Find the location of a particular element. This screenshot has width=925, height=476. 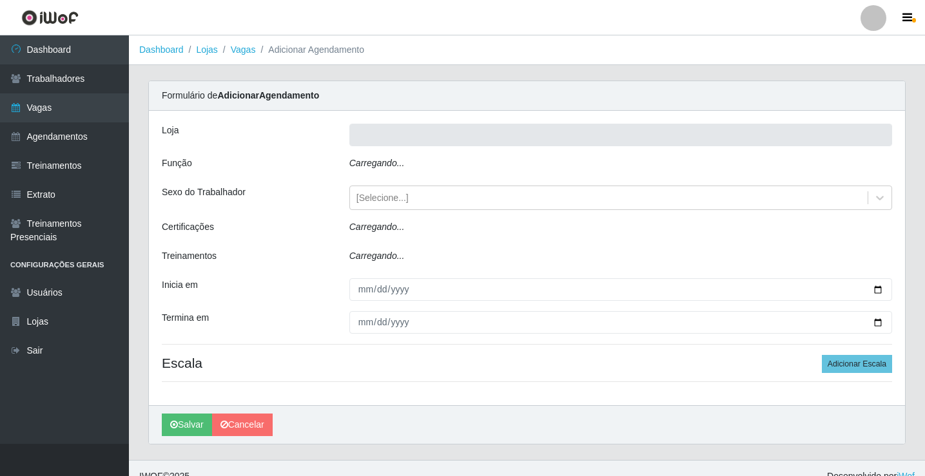

button: Adicionar Escala is located at coordinates (856, 364).